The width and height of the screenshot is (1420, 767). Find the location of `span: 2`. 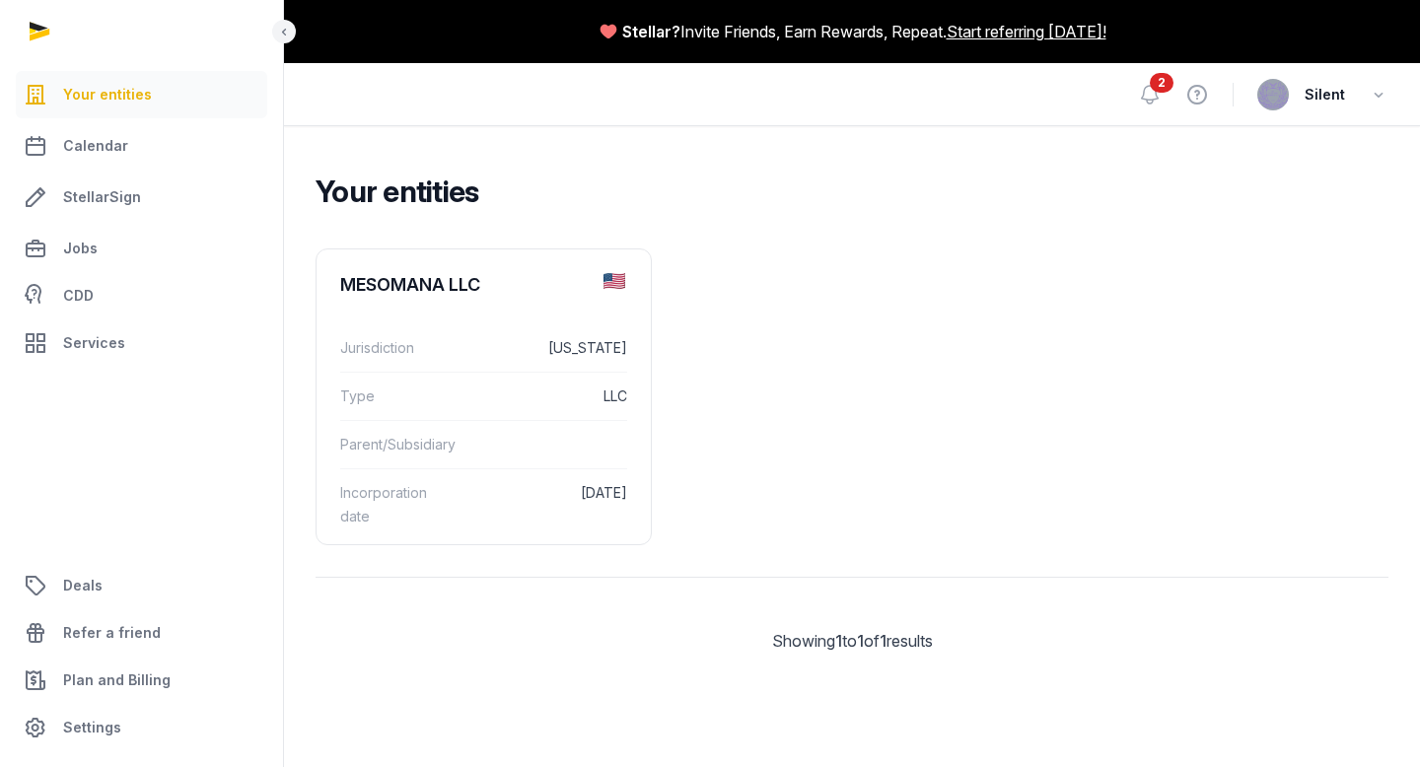

span: 2 is located at coordinates (1162, 83).